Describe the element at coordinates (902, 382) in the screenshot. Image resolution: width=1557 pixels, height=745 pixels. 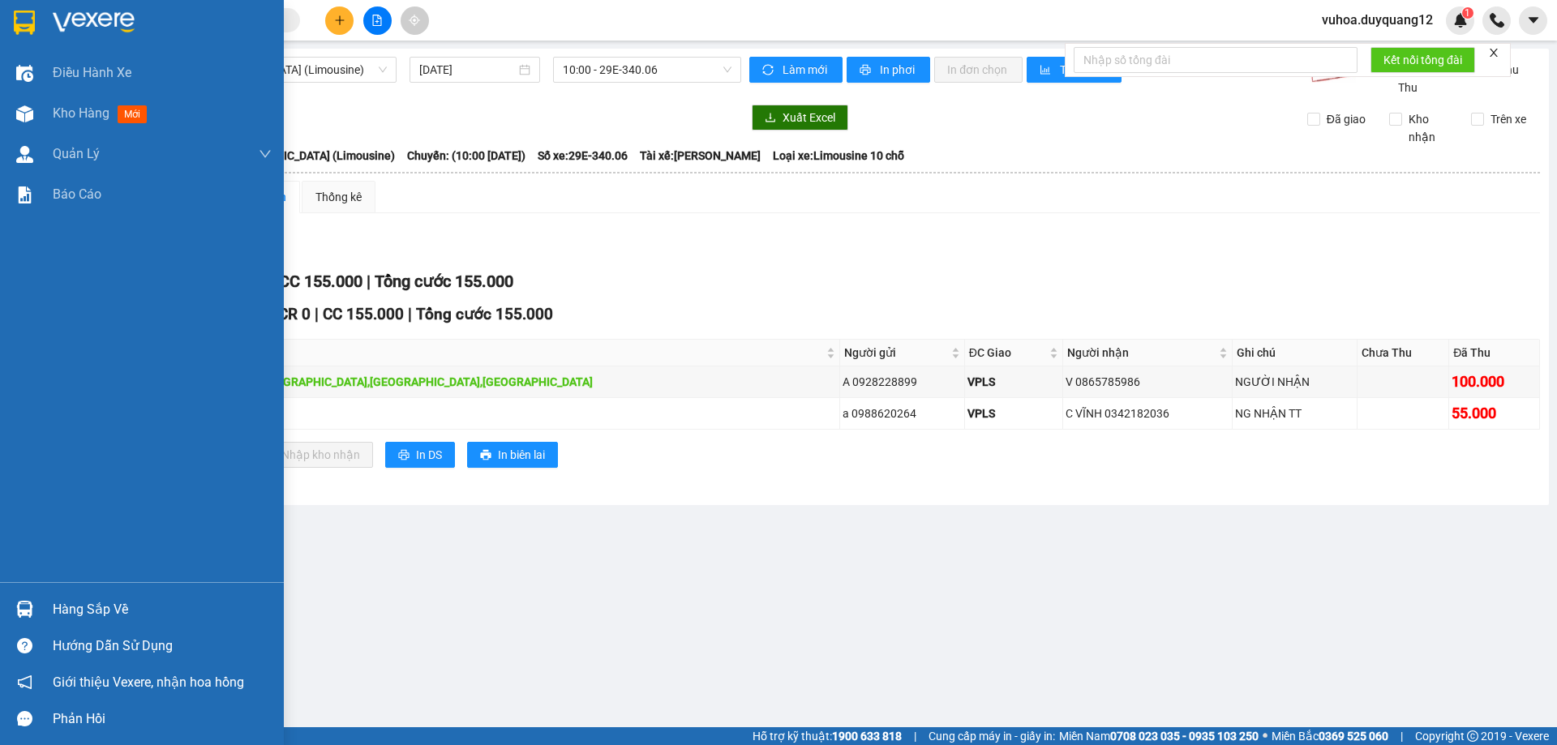
I see `div: A 0928228899` at that location.